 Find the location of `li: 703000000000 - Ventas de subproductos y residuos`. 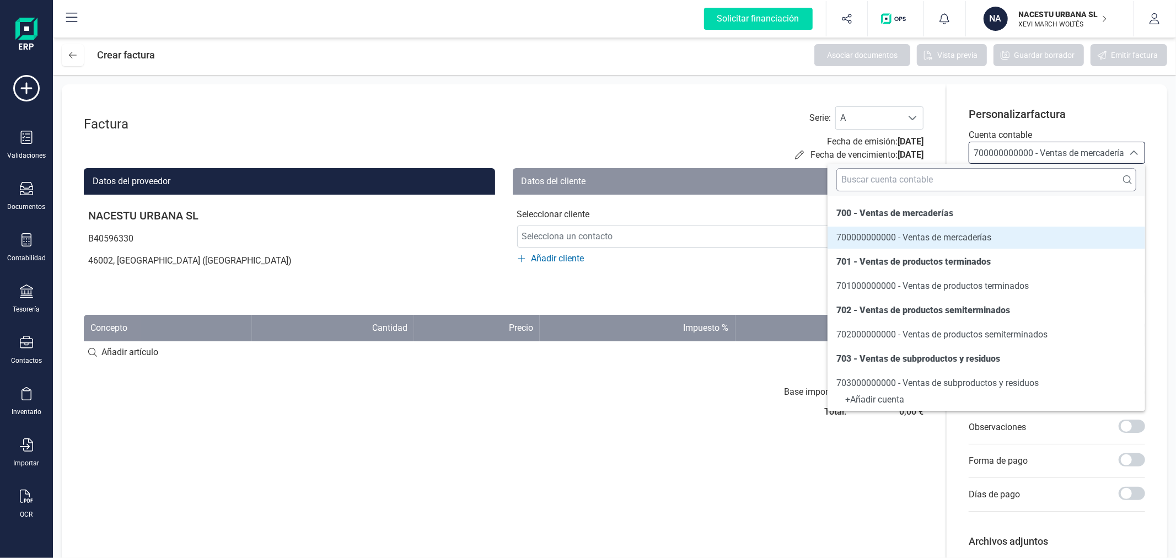

li: 703000000000 - Ventas de subproductos y residuos is located at coordinates (986, 383).